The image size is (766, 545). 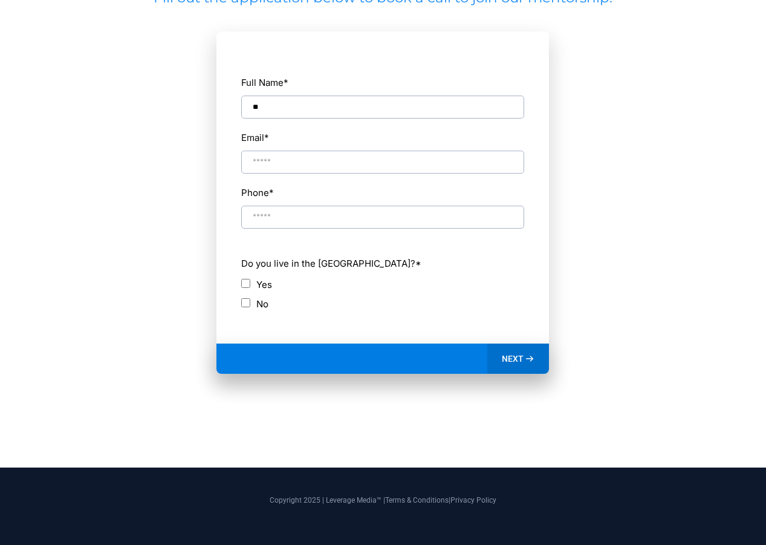 What do you see at coordinates (416, 500) in the screenshot?
I see `a: Terms & Conditions` at bounding box center [416, 500].